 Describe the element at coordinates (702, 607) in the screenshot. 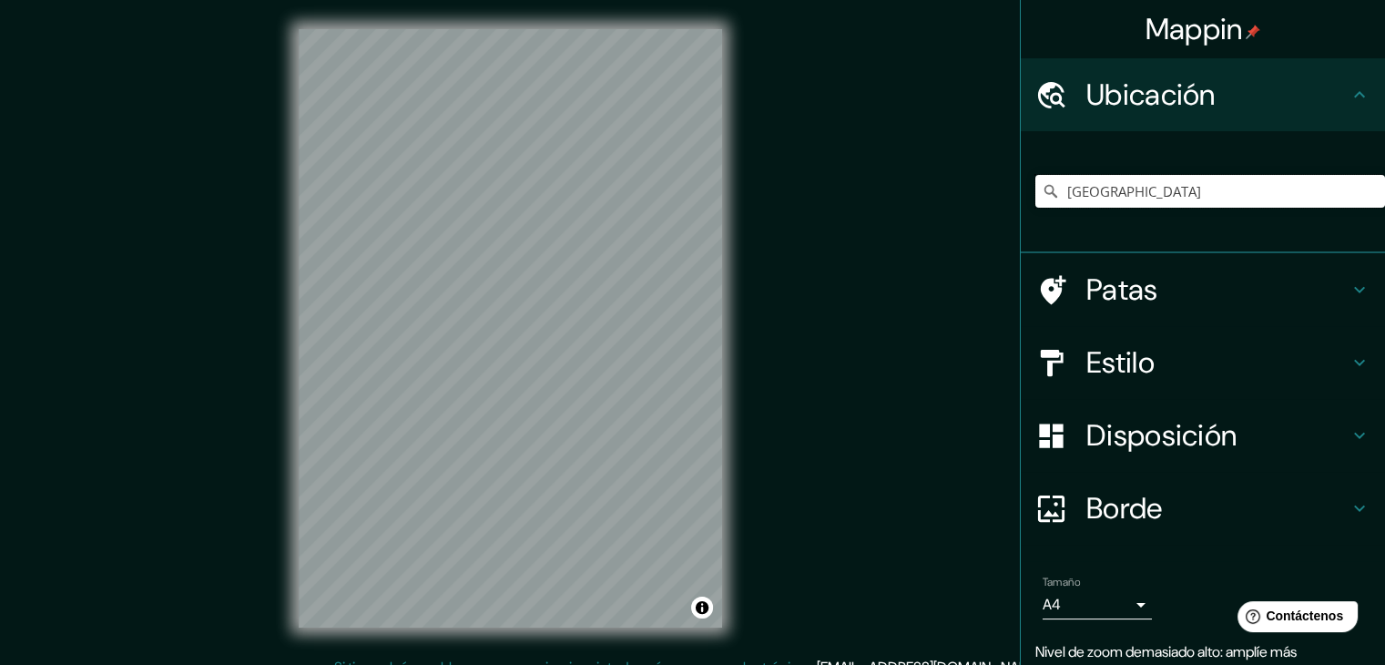

I see `button: Activar o desactivar atribución` at that location.